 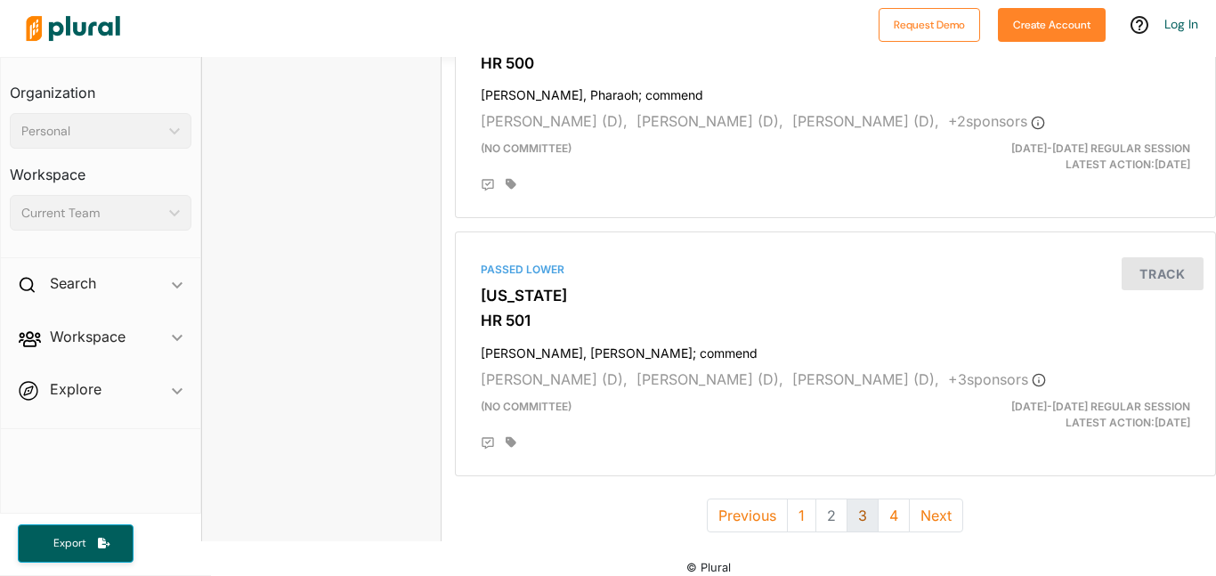 What do you see at coordinates (835, 63) in the screenshot?
I see `h3: HR 500` at bounding box center [835, 63].